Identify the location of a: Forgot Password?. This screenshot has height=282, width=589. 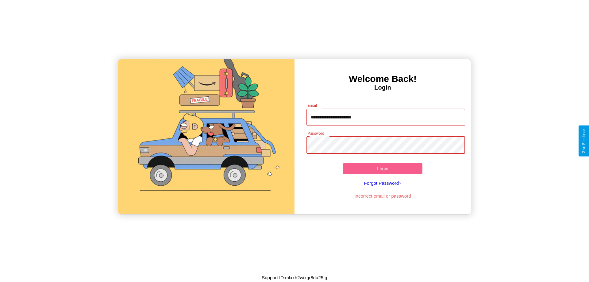
(383, 183).